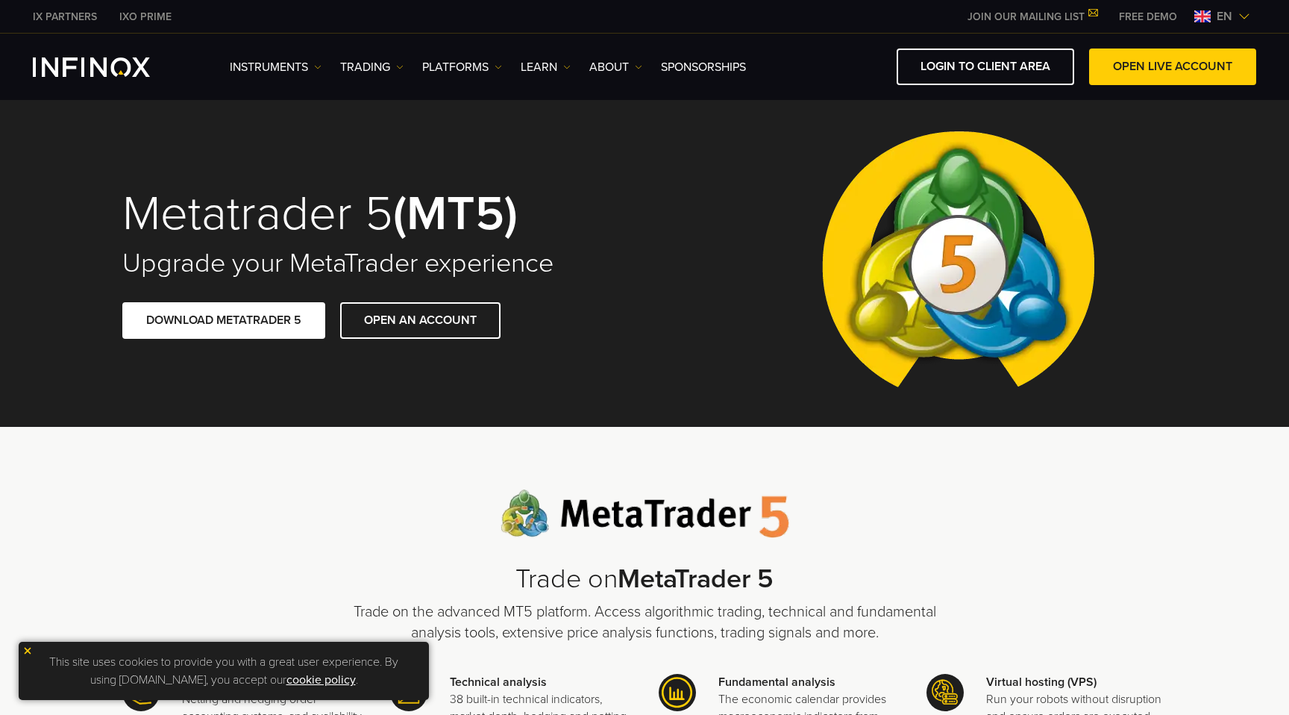  Describe the element at coordinates (321, 680) in the screenshot. I see `a: cookie policy` at that location.